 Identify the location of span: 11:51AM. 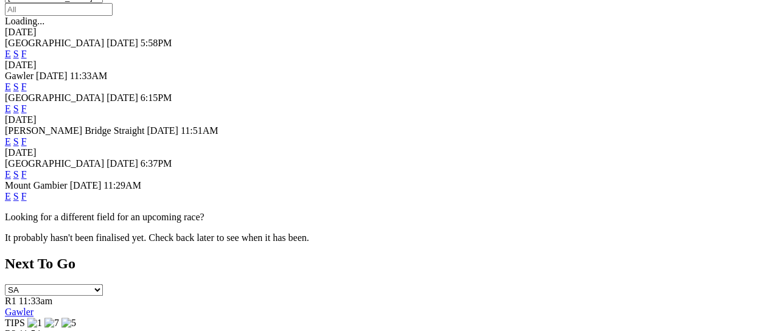
(200, 130).